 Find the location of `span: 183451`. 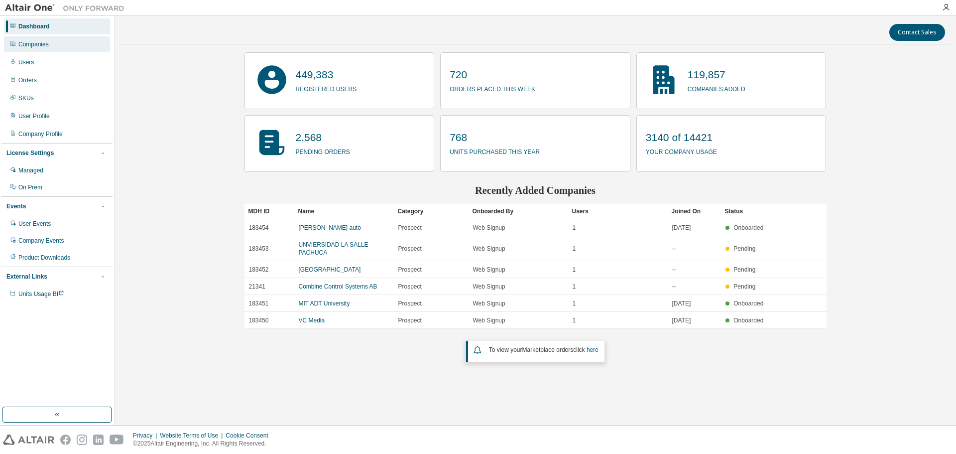

span: 183451 is located at coordinates (259, 303).